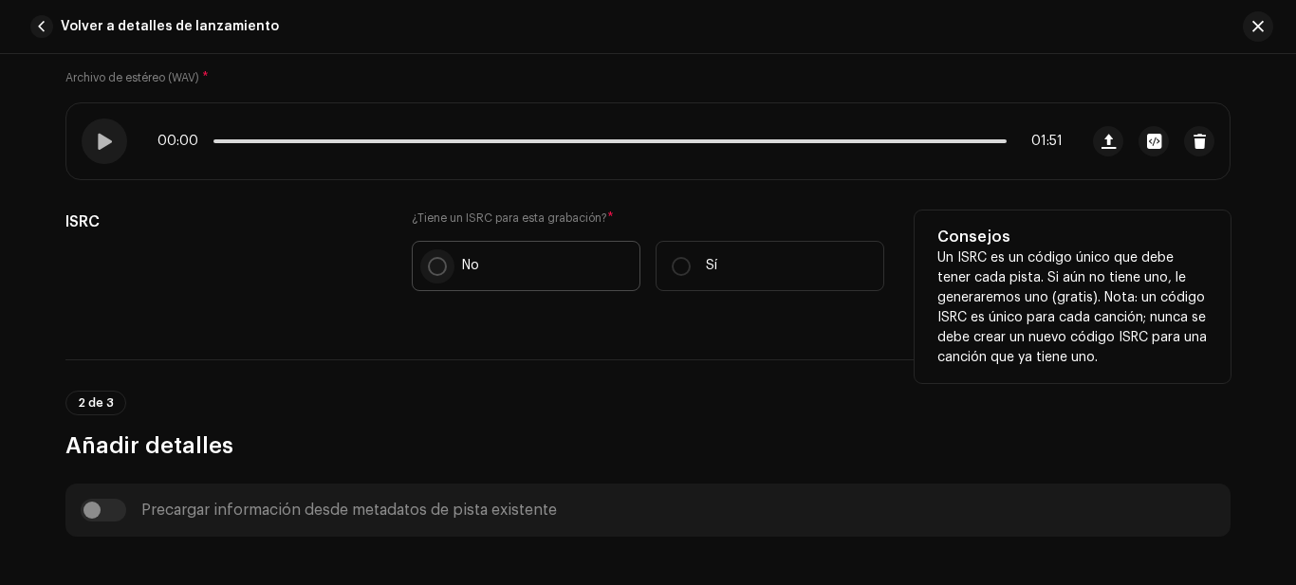 The width and height of the screenshot is (1296, 585). What do you see at coordinates (223, 222) in the screenshot?
I see `h5: ISRC` at bounding box center [223, 222].